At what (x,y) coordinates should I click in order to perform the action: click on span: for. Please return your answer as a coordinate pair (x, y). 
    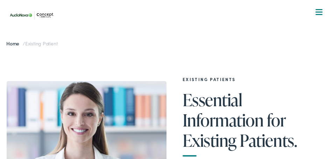
    Looking at the image, I should click on (276, 120).